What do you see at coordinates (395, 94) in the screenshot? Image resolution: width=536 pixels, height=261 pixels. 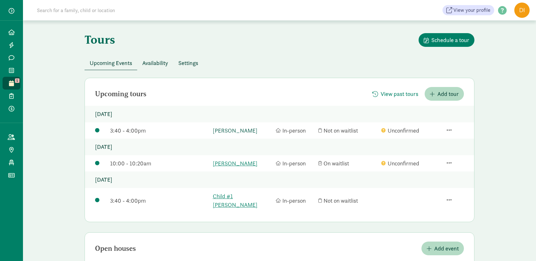 I see `a: View past tours` at bounding box center [395, 94].